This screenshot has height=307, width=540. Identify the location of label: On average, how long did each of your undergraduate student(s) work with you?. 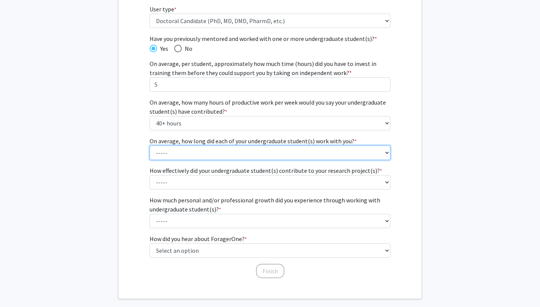
(253, 141).